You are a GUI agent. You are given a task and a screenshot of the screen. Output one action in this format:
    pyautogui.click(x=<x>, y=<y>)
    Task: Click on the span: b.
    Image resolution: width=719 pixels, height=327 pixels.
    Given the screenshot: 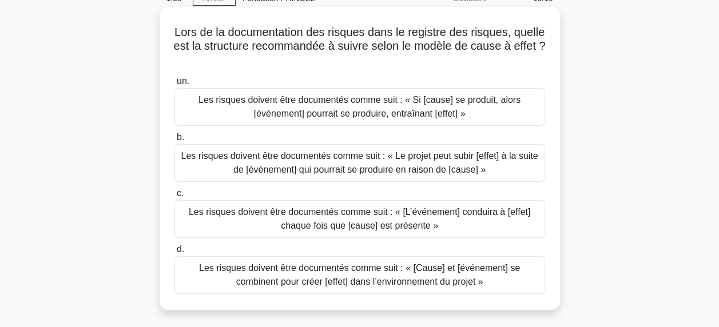 What is the action you would take?
    pyautogui.click(x=180, y=137)
    